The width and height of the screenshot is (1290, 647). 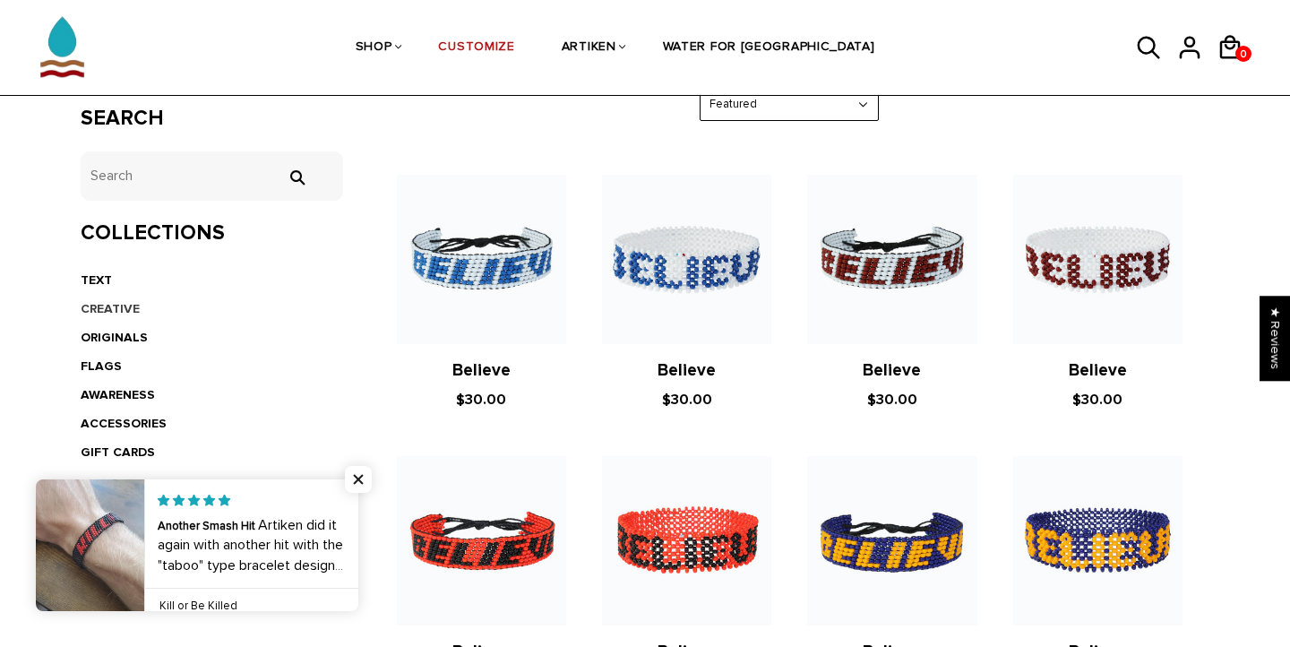 What do you see at coordinates (110, 308) in the screenshot?
I see `a: CREATIVE` at bounding box center [110, 308].